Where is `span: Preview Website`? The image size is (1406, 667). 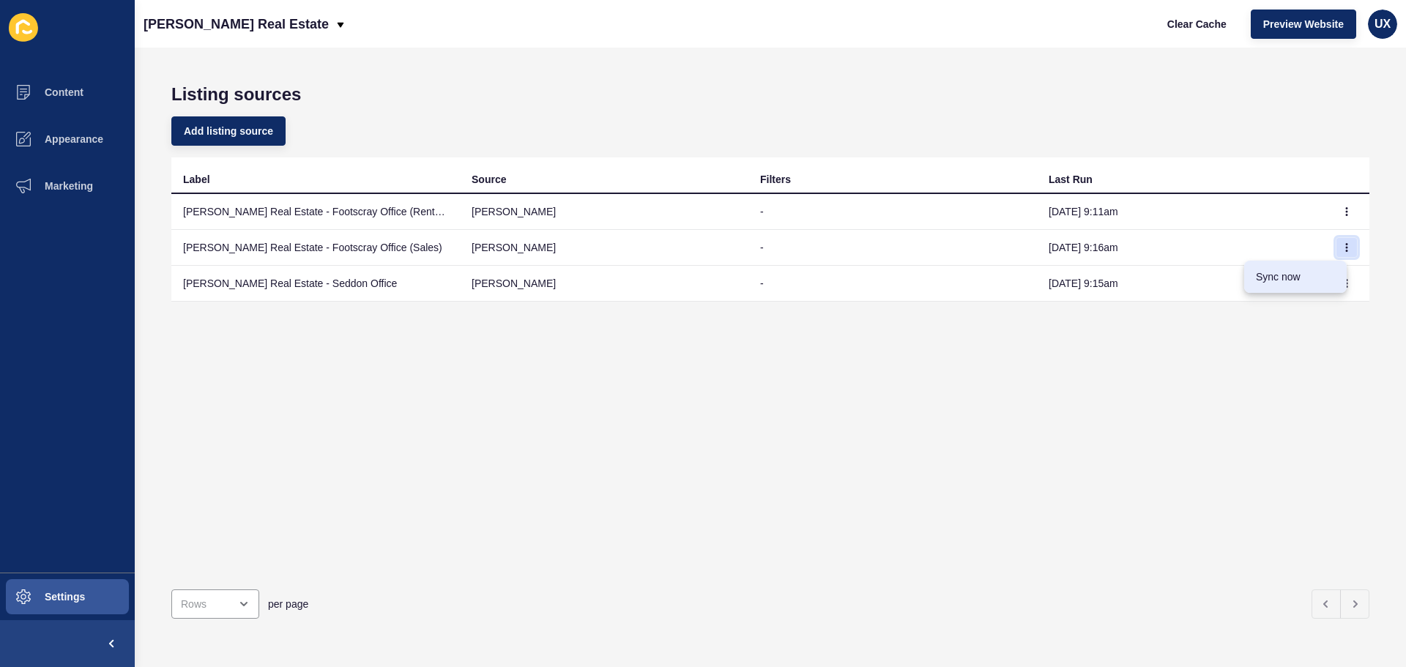
span: Preview Website is located at coordinates (1304, 24).